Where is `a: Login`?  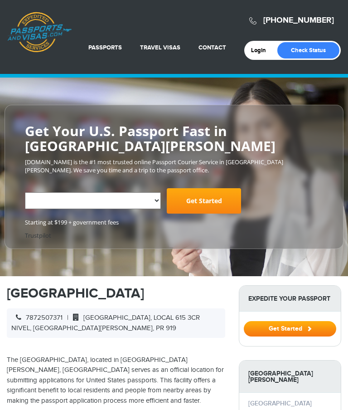 a: Login is located at coordinates (261, 50).